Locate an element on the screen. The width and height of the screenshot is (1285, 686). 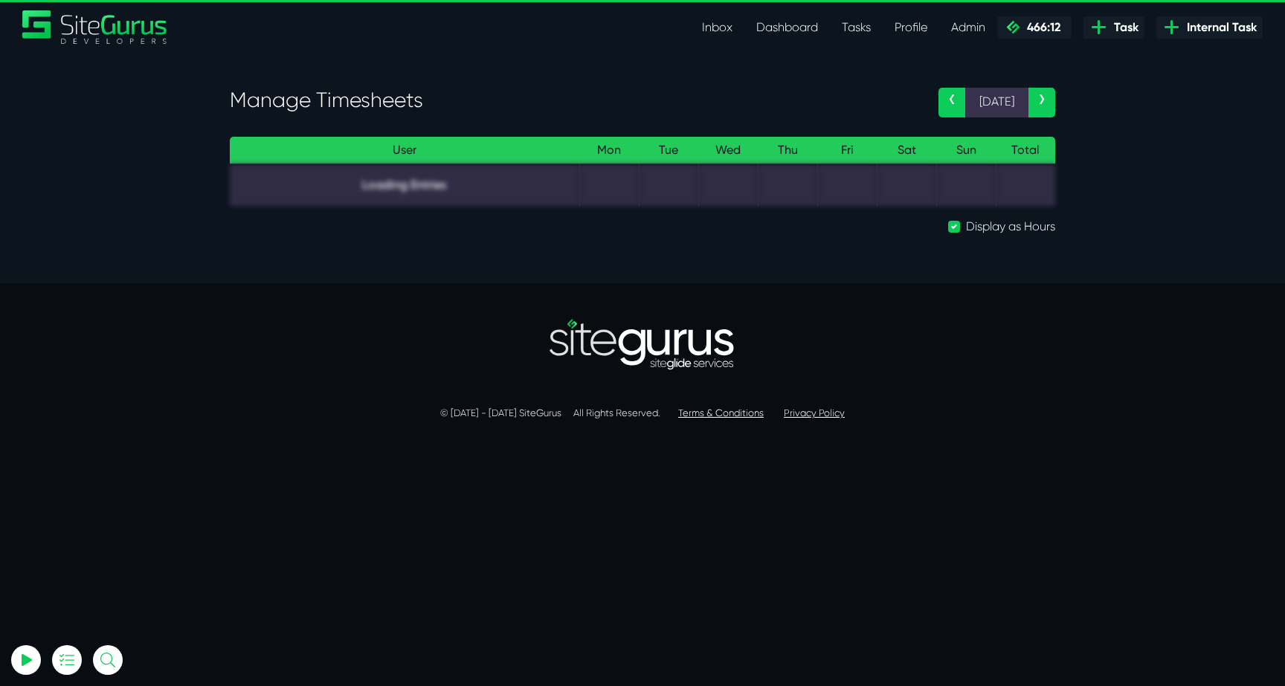
th: Sat is located at coordinates (907, 150).